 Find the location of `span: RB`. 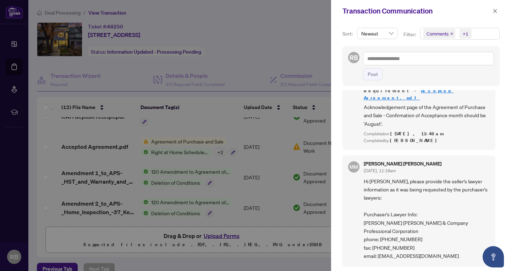

span: RB is located at coordinates (354, 57).